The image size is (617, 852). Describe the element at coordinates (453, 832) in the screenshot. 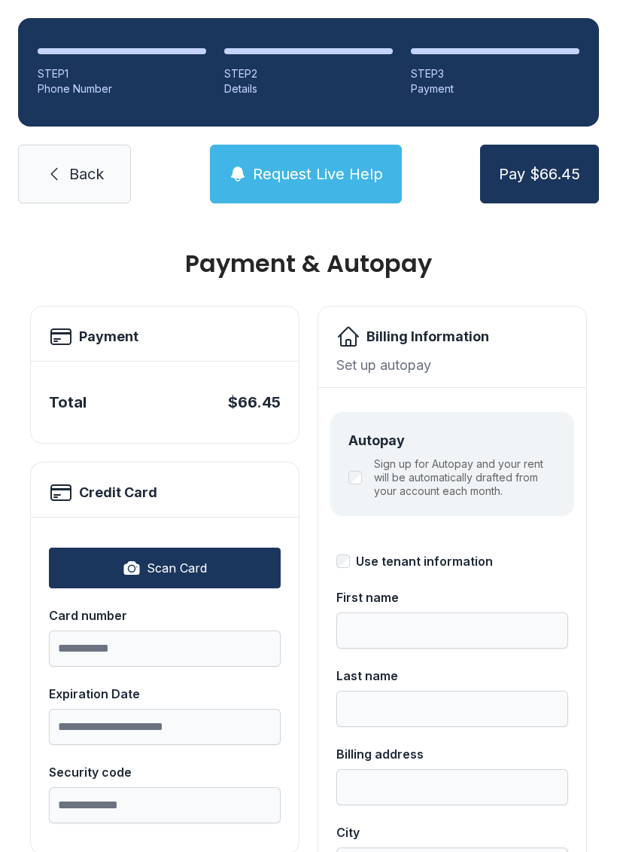

I see `div: City` at that location.